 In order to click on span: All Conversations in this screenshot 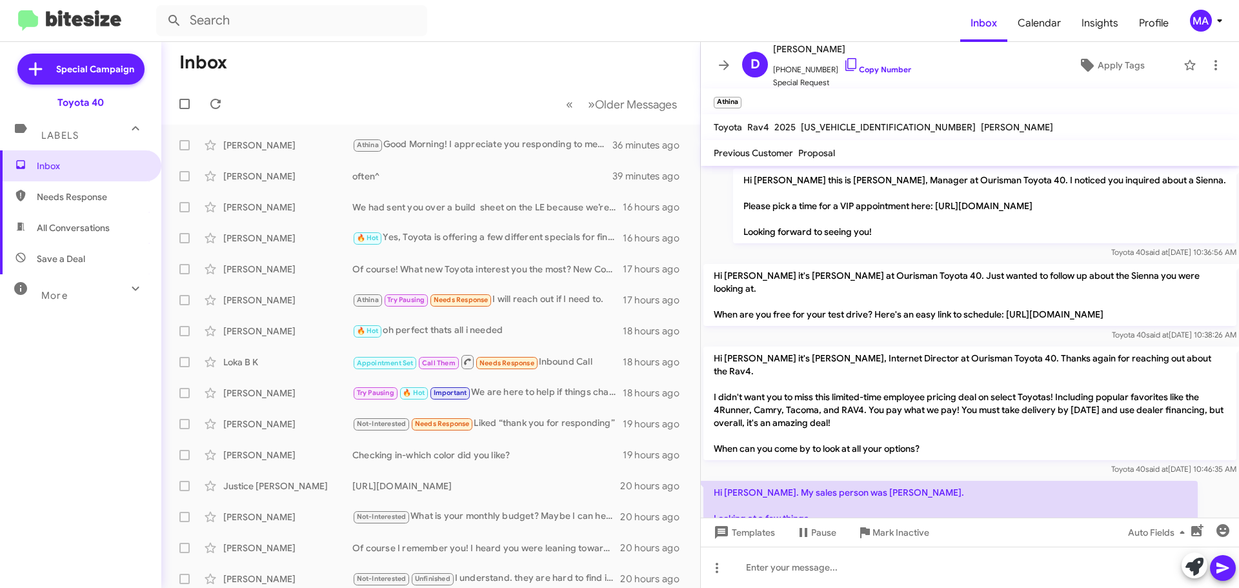, I will do `click(73, 228)`.